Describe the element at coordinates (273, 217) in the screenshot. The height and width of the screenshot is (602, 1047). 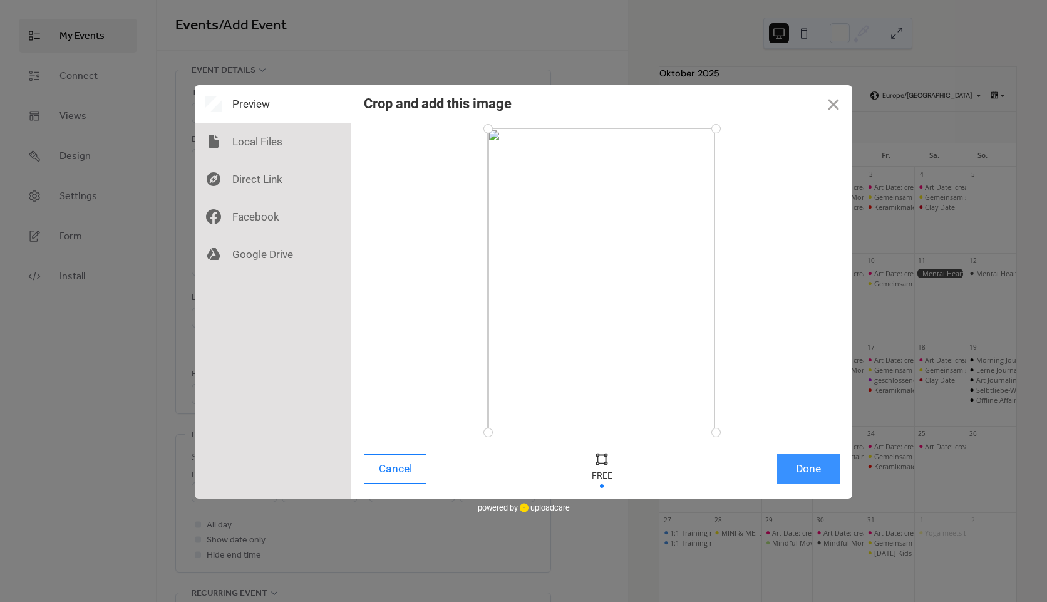
I see `div: Facebook` at that location.